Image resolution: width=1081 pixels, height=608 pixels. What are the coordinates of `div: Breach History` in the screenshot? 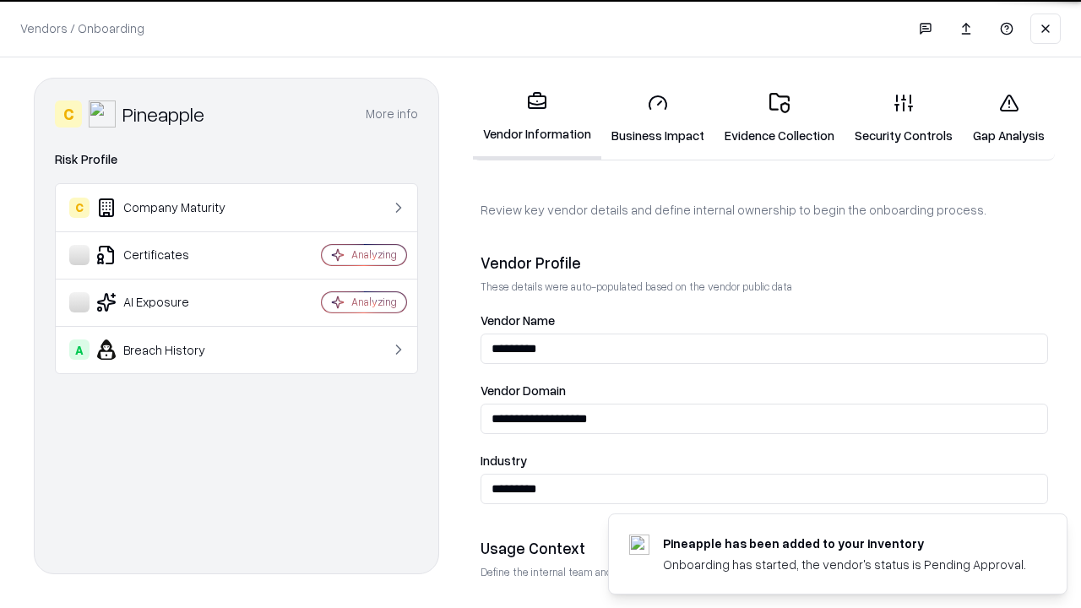 It's located at (170, 350).